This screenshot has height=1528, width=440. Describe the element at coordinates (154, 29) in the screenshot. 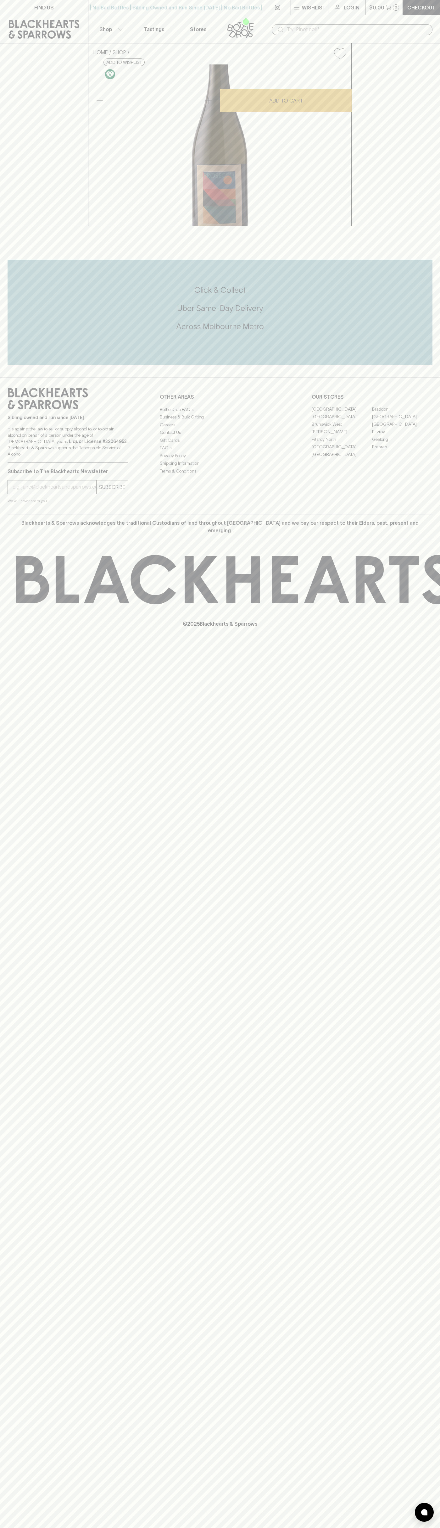

I see `a: Tastings` at that location.